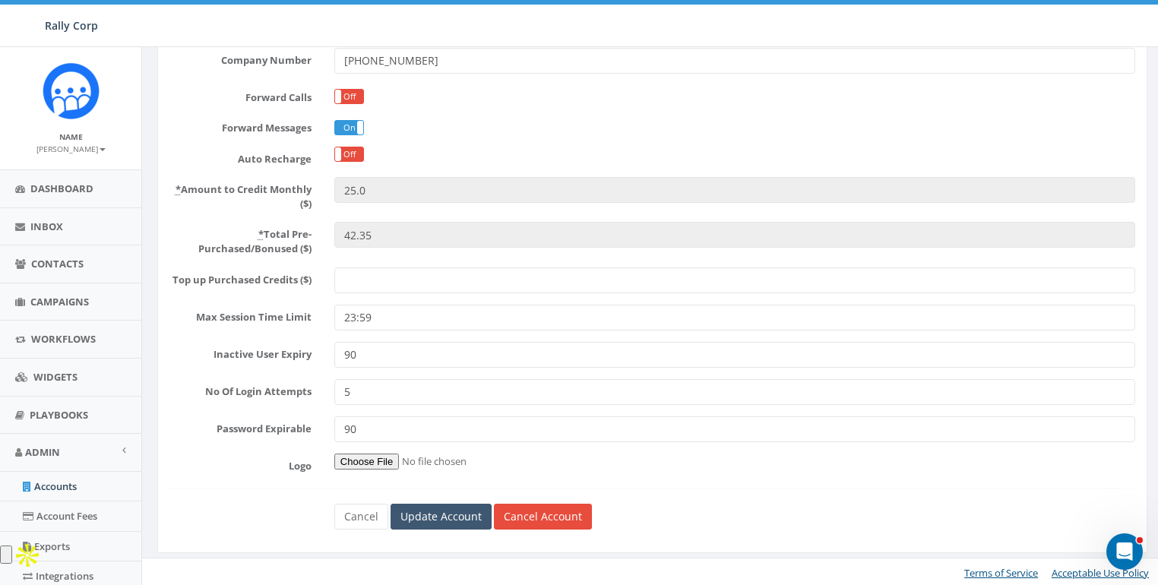 This screenshot has height=585, width=1158. I want to click on label: Inactive User Expiry, so click(240, 352).